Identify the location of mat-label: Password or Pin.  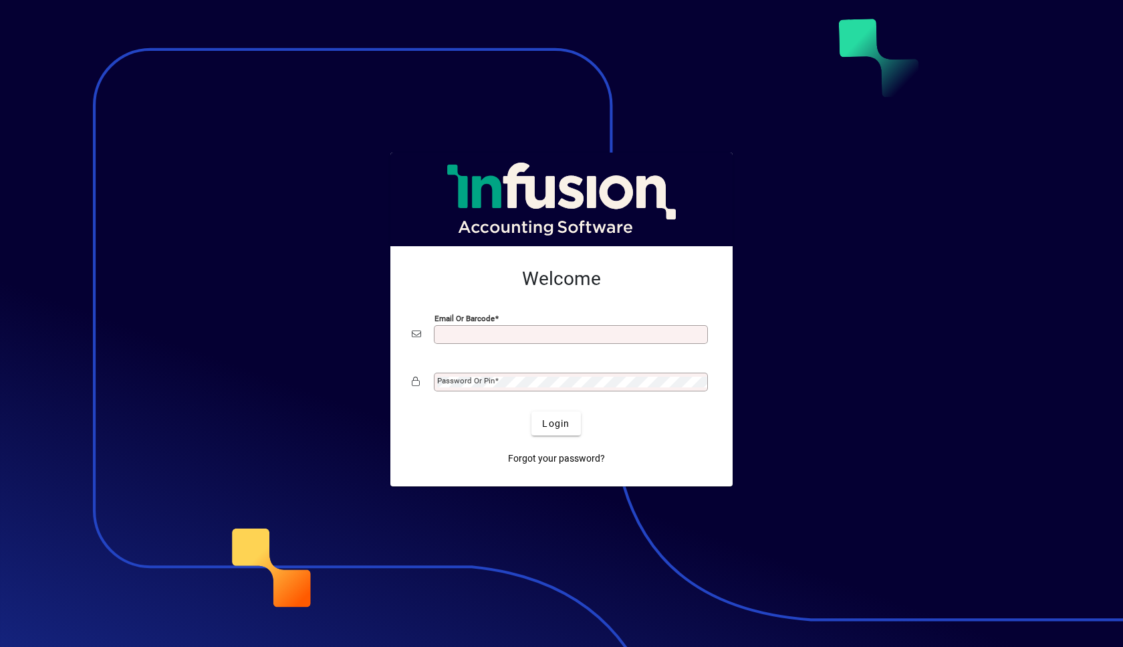
(466, 380).